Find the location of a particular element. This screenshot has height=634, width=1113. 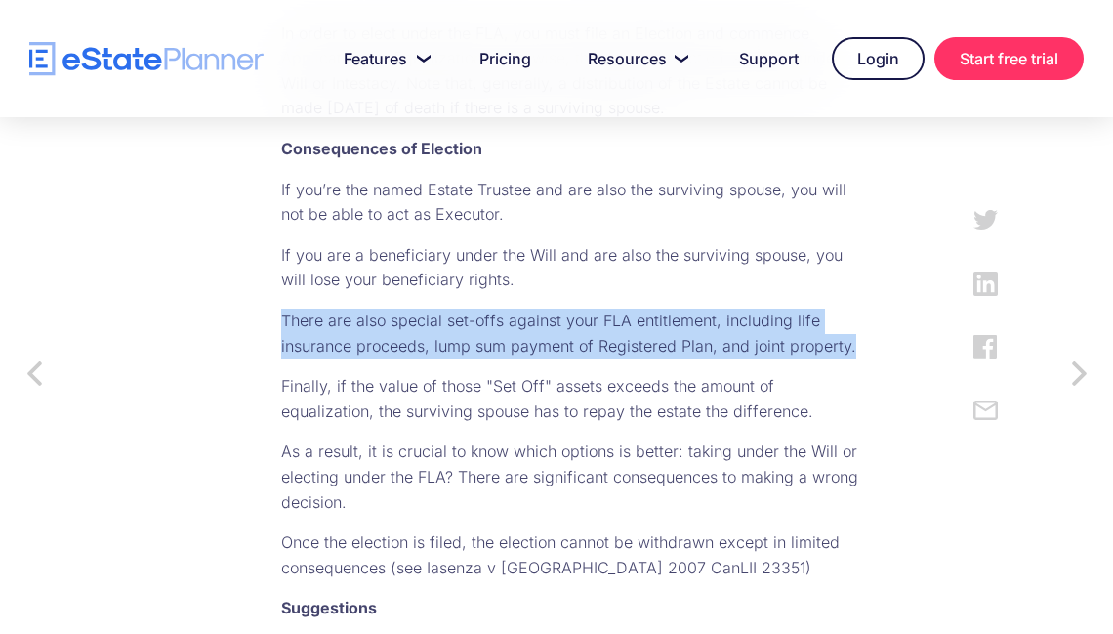

a: Support is located at coordinates (768, 59).